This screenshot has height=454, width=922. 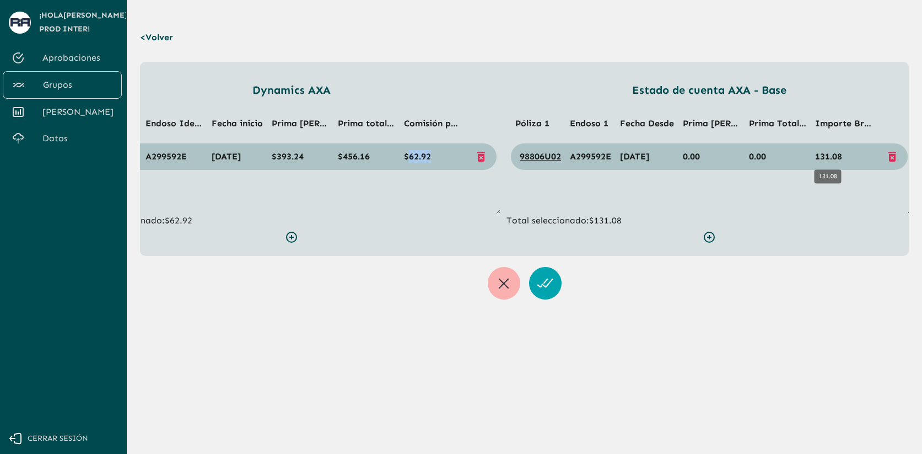 What do you see at coordinates (709, 90) in the screenshot?
I see `p: Estado de cuenta AXA - Base` at bounding box center [709, 90].